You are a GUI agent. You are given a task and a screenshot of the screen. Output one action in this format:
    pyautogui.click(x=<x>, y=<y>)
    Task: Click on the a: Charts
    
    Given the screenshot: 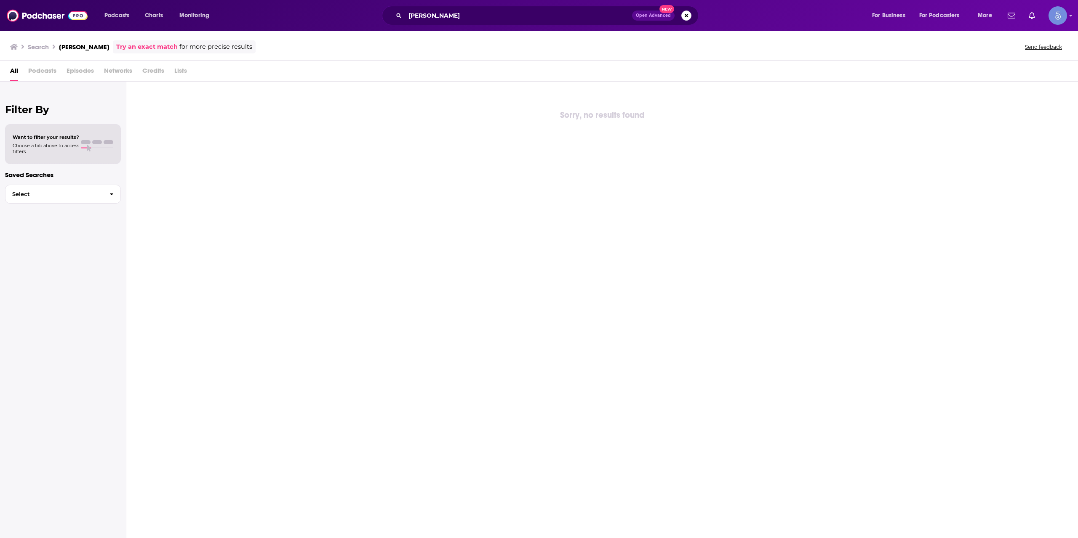 What is the action you would take?
    pyautogui.click(x=154, y=16)
    